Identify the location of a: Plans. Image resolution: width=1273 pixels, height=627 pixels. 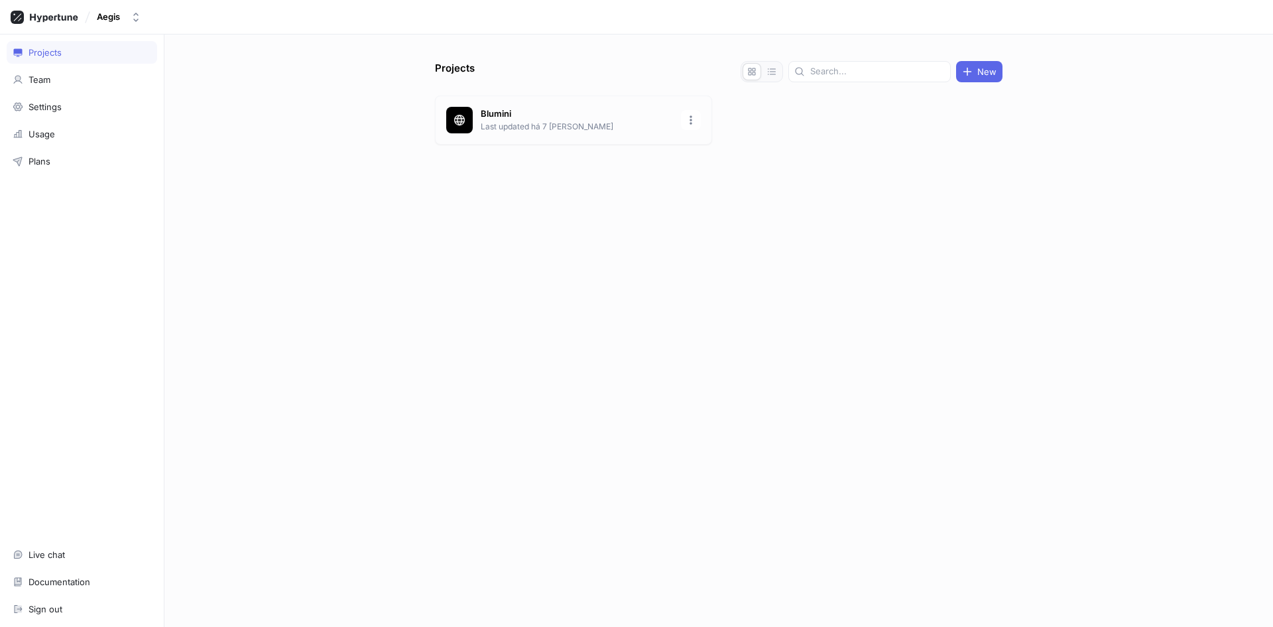
(82, 161).